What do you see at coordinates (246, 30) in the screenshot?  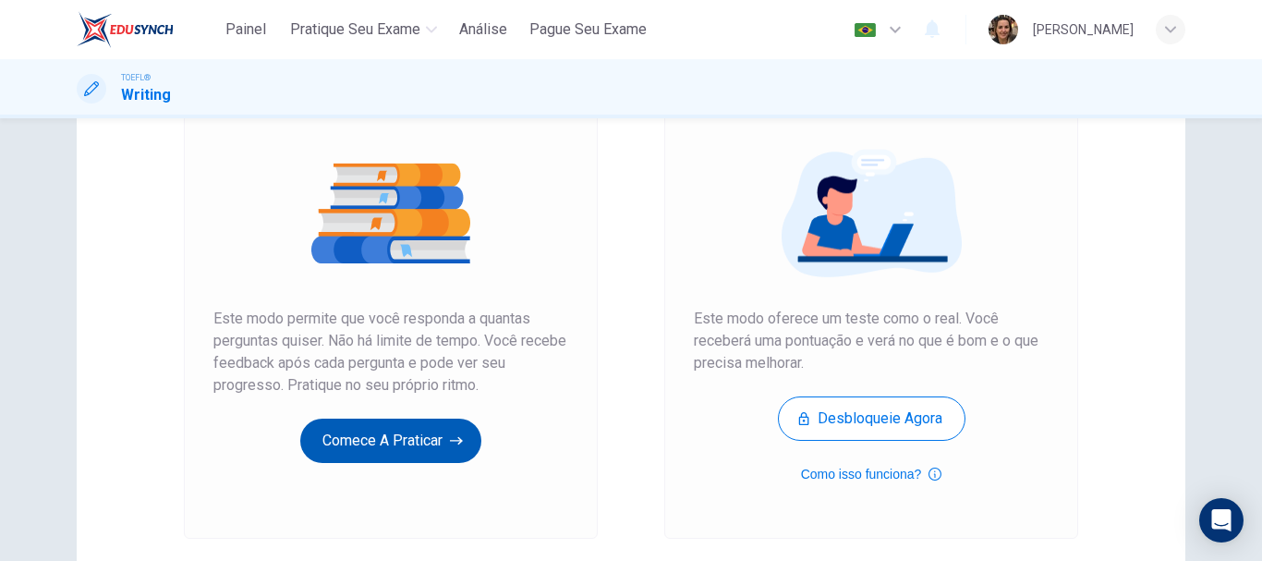 I see `span: Painel` at bounding box center [246, 30].